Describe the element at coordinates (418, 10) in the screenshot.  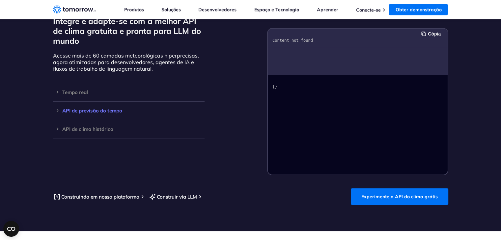
I see `a: Obter demonstração` at that location.